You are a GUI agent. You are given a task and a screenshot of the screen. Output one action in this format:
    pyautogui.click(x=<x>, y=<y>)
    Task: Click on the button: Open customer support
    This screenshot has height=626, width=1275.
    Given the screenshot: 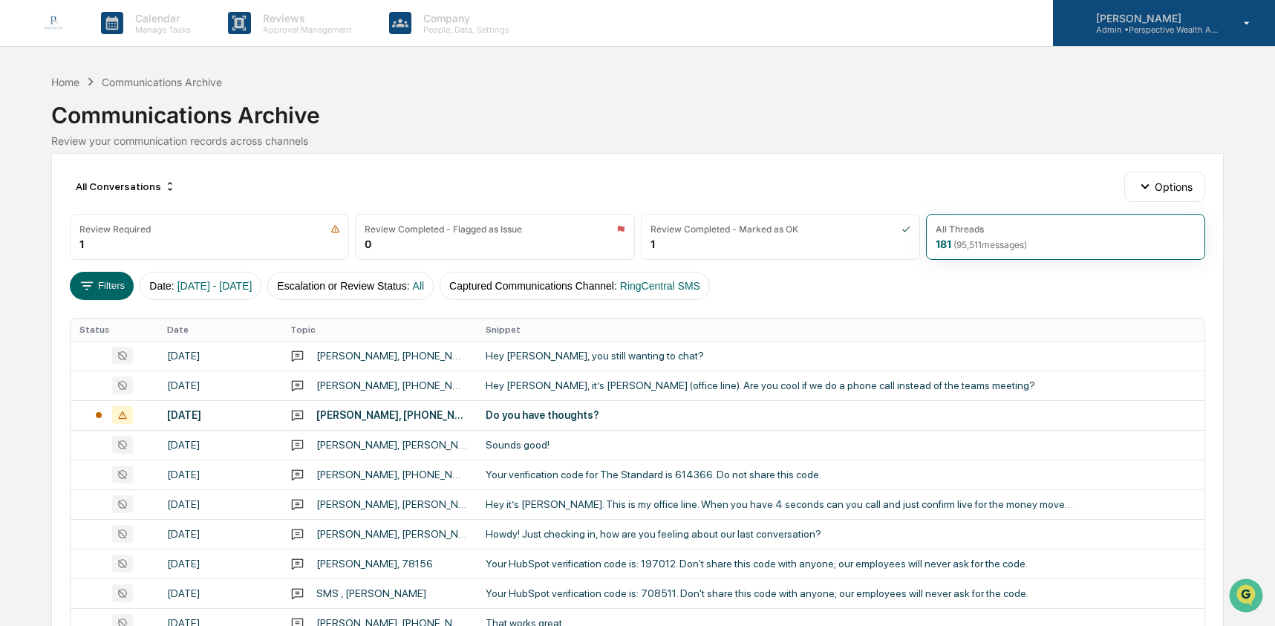 What is the action you would take?
    pyautogui.click(x=19, y=19)
    